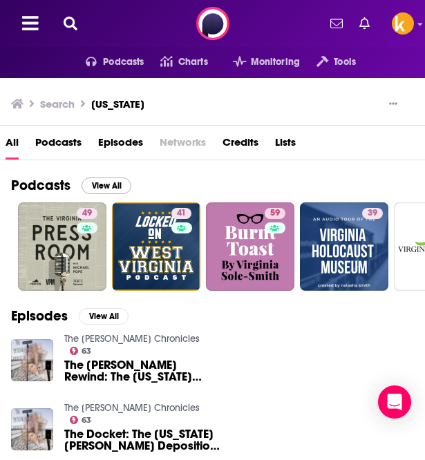  Describe the element at coordinates (12, 145) in the screenshot. I see `span: All` at that location.